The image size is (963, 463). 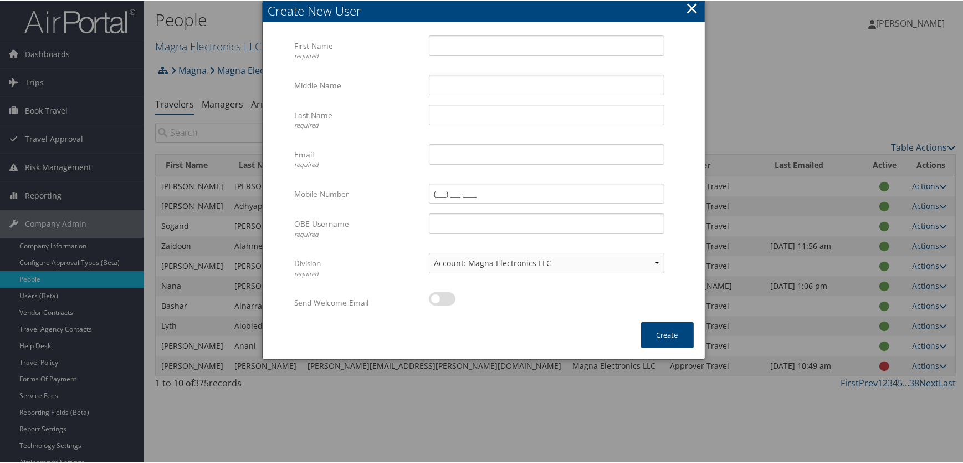 I want to click on label: First Name, so click(x=357, y=49).